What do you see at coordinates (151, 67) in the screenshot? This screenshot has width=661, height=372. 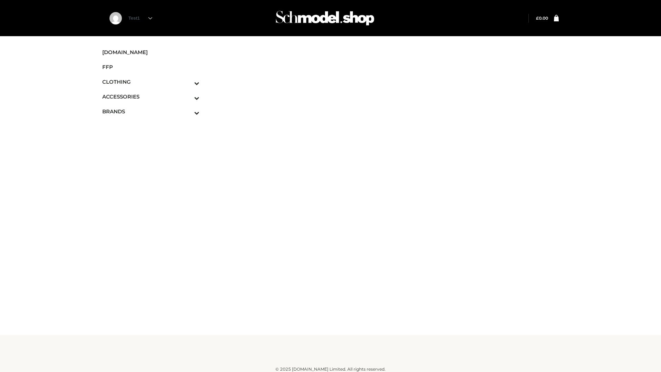 I see `span: FFP` at bounding box center [151, 67].